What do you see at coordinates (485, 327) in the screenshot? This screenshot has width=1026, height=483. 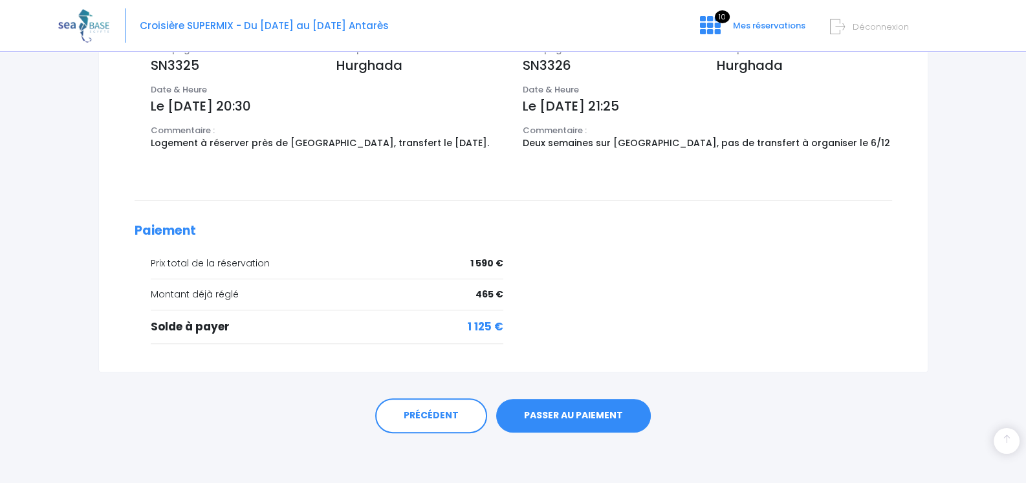 I see `span: 1 125 €` at bounding box center [485, 327].